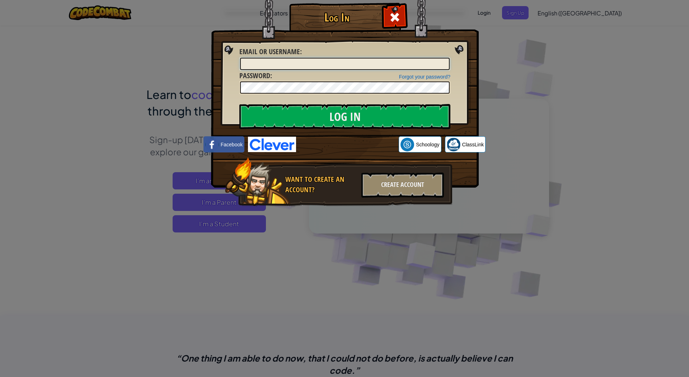 The width and height of the screenshot is (689, 377). Describe the element at coordinates (403, 185) in the screenshot. I see `div: Create Account` at that location.